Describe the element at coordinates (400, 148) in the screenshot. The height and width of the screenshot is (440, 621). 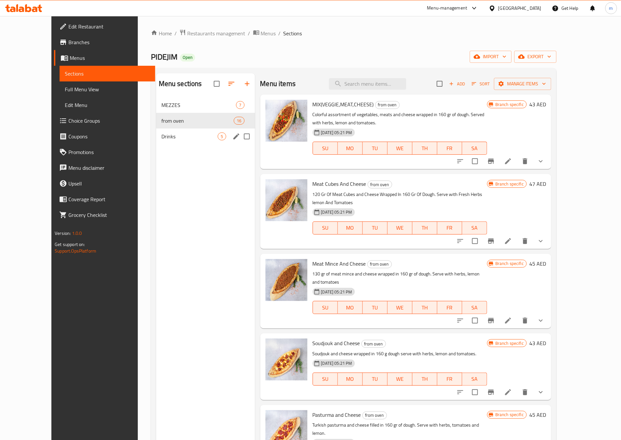
I see `button: WE` at that location.